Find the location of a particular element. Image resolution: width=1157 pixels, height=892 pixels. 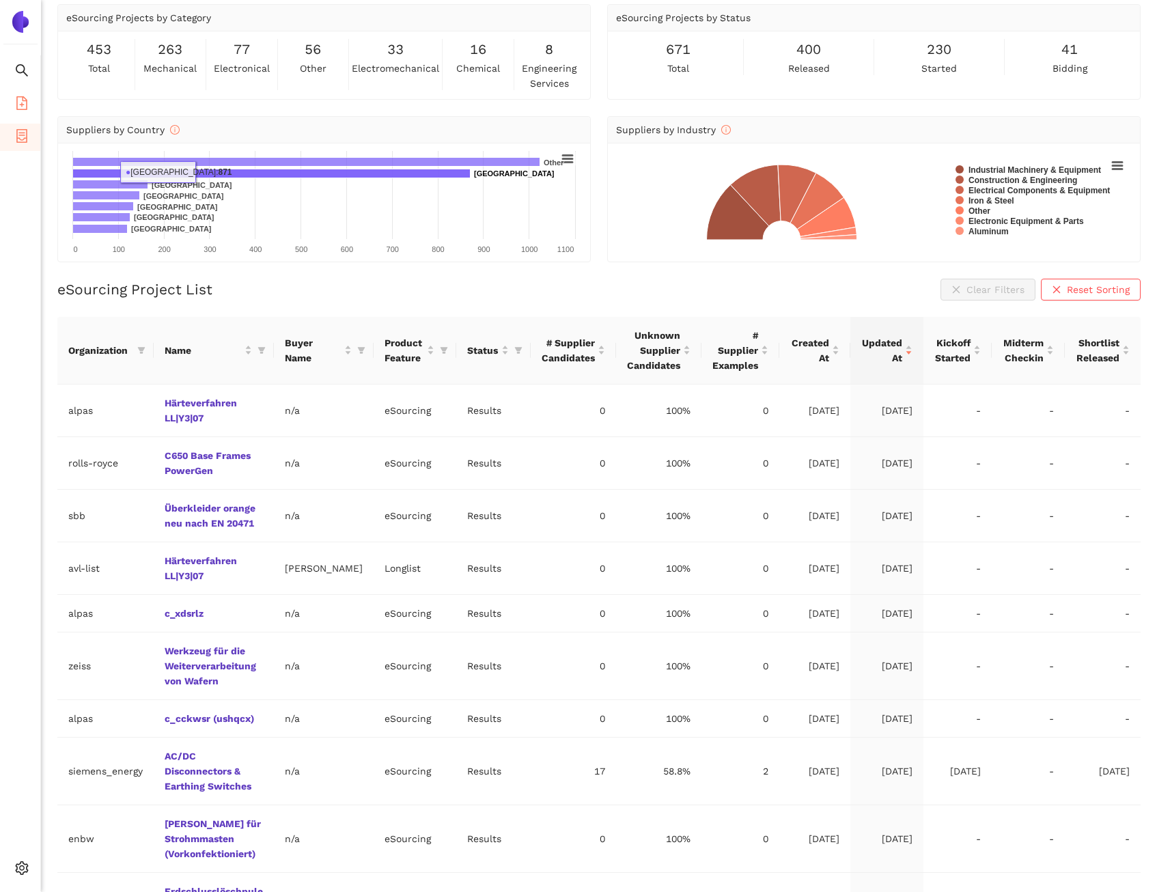

span: Suppliers by Country is located at coordinates (123, 130).